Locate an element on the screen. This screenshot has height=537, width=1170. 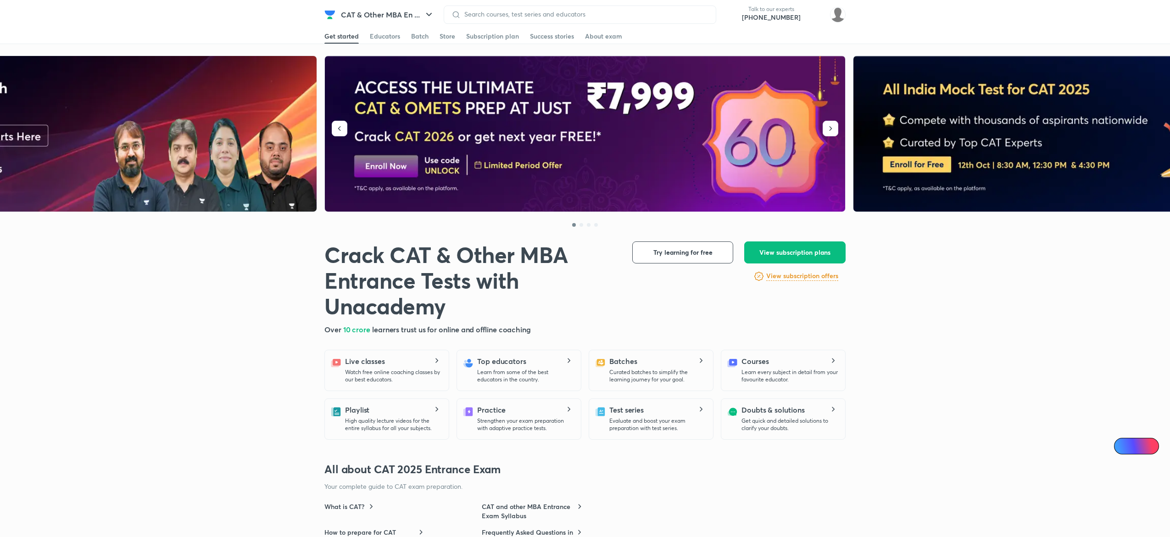
h3: All about CAT 2025 Entrance Exam is located at coordinates (585, 469).